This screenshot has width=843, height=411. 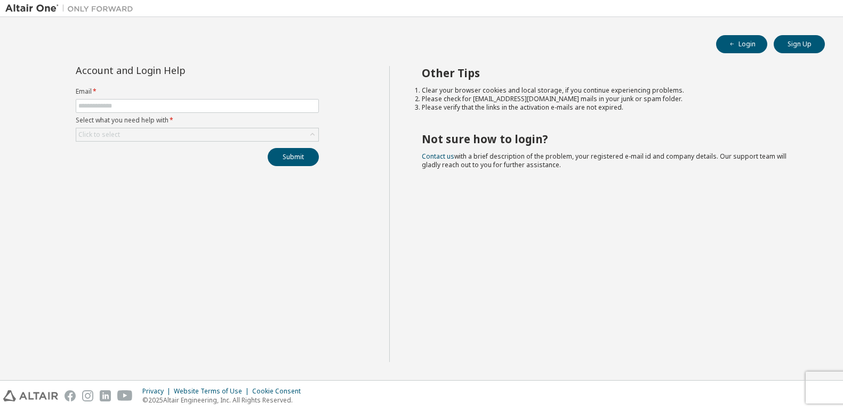 I want to click on a: Contact us, so click(x=438, y=156).